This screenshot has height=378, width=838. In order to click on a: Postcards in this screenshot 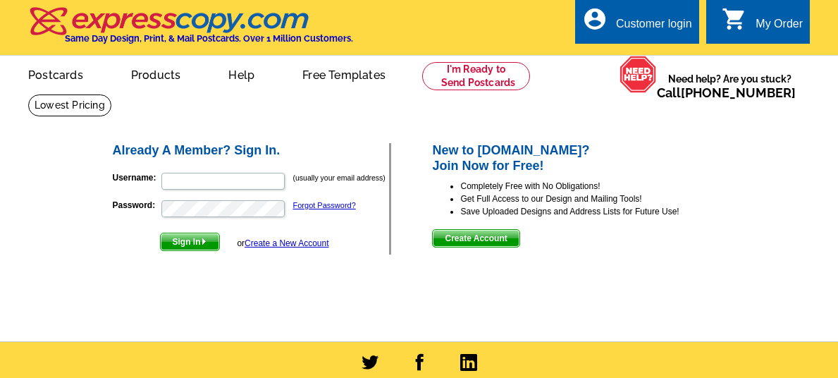, I will do `click(56, 73)`.